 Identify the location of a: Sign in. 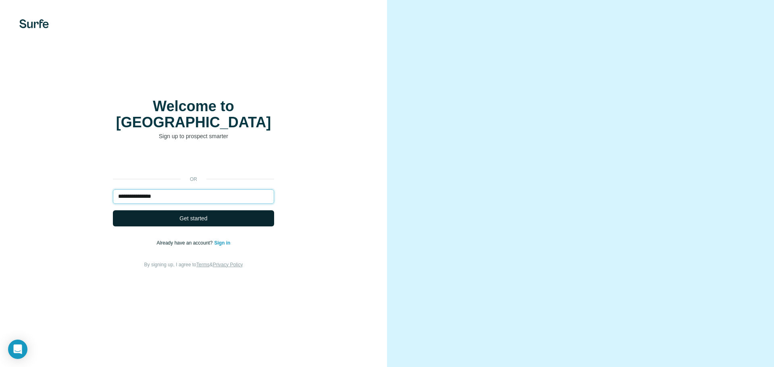
(222, 243).